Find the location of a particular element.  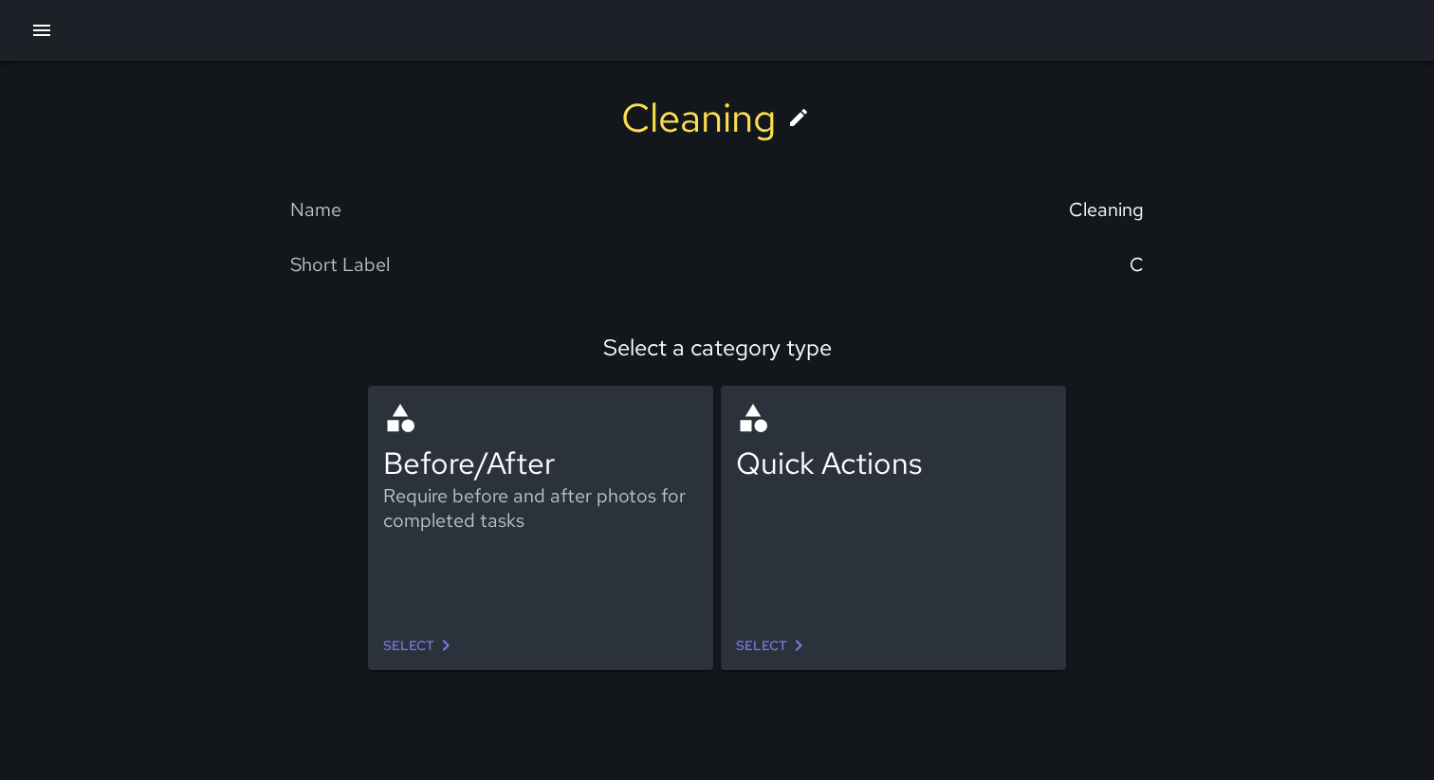

div: Short Label is located at coordinates (339, 265).